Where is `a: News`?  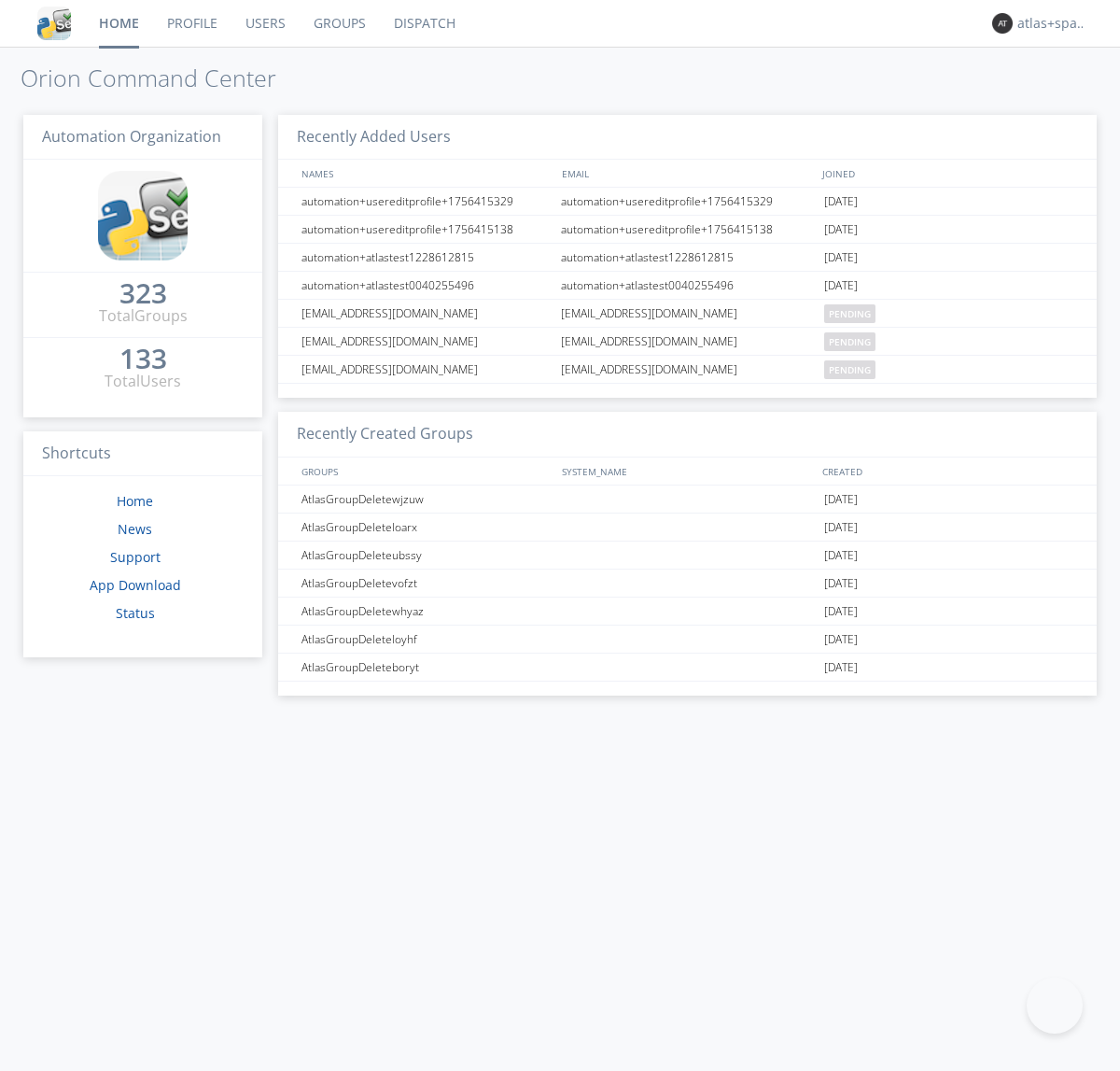 a: News is located at coordinates (134, 528).